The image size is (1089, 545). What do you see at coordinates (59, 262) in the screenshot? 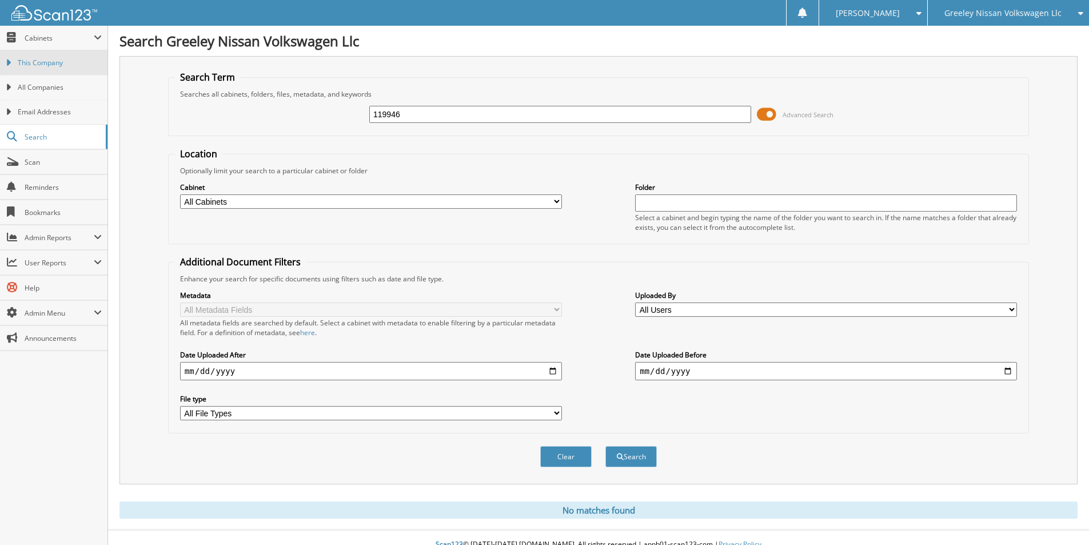
I see `span: User Reports` at bounding box center [59, 262].